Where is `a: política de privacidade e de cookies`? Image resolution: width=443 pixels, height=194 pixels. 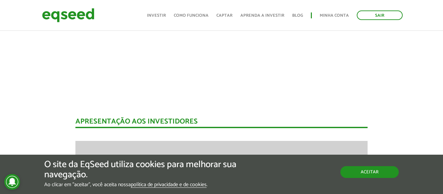 a: política de privacidade e de cookies is located at coordinates (169, 185).